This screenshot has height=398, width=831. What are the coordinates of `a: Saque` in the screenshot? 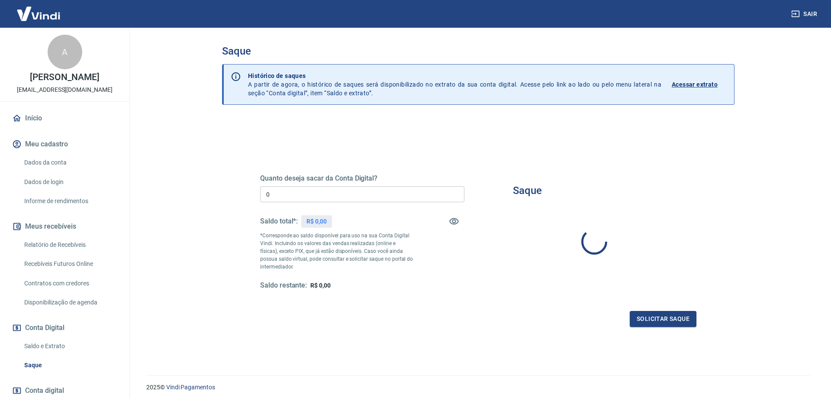 It's located at (70, 365).